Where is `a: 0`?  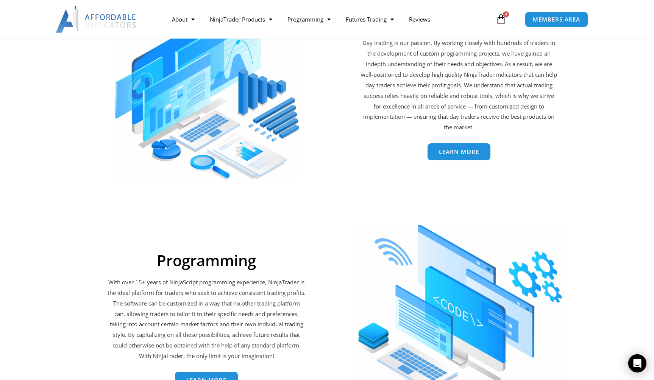 a: 0 is located at coordinates (501, 19).